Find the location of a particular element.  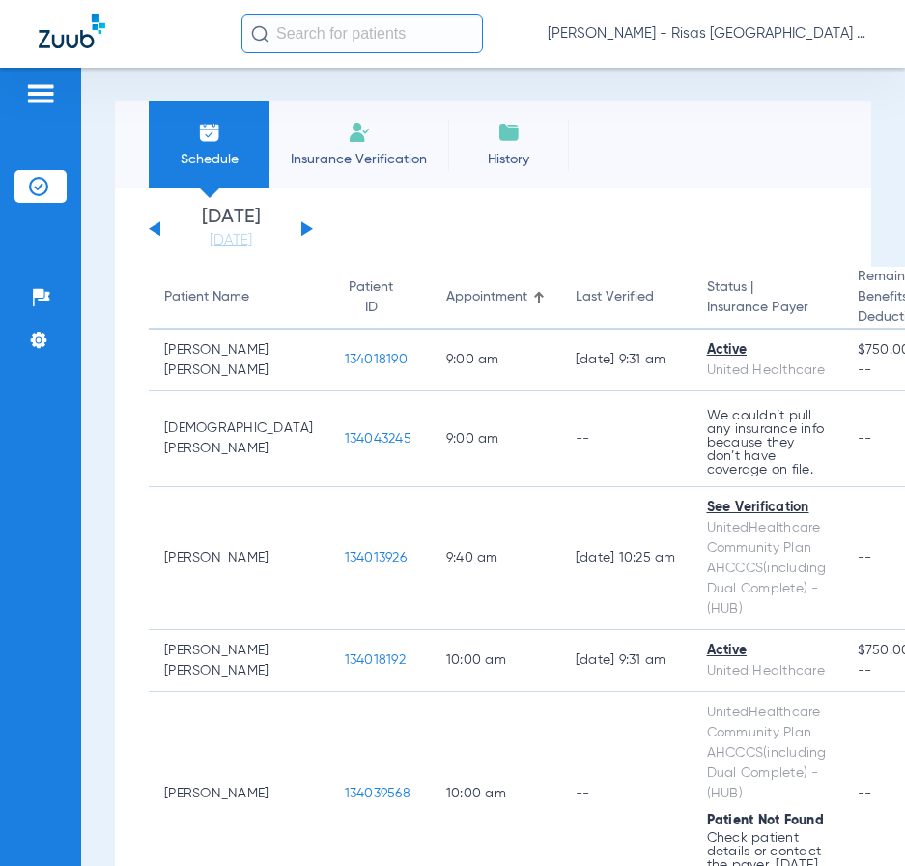

span: Insurance Payer is located at coordinates (767, 307).